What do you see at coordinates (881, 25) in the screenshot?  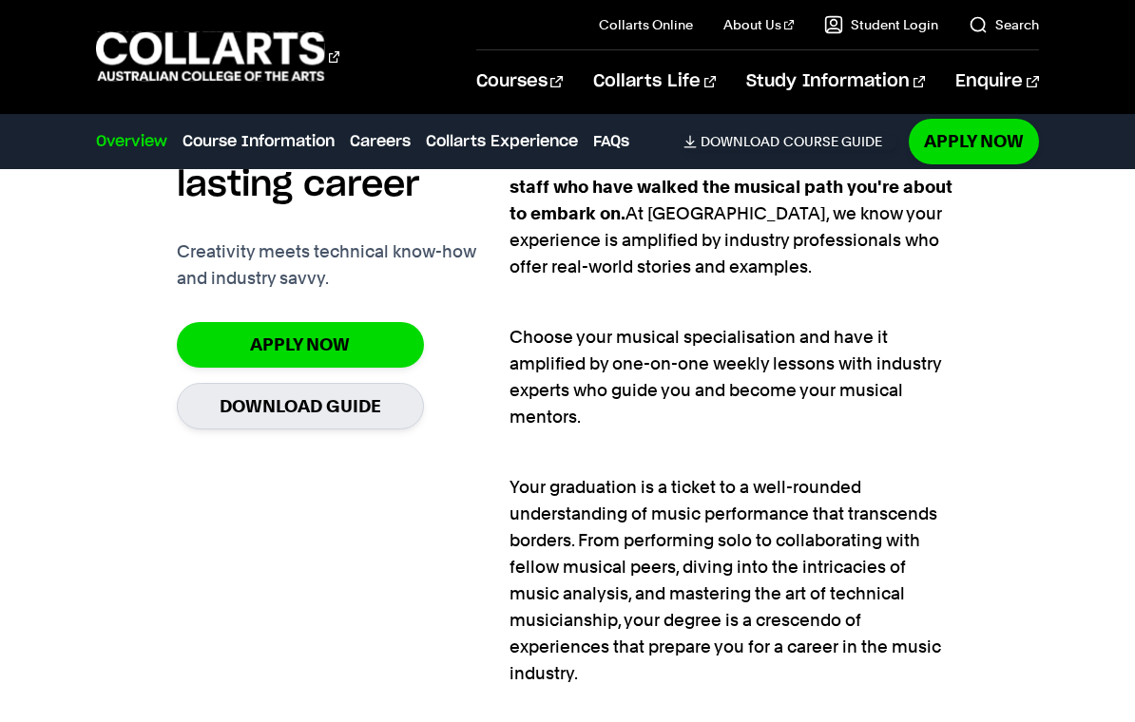 I see `a: Student Login` at bounding box center [881, 25].